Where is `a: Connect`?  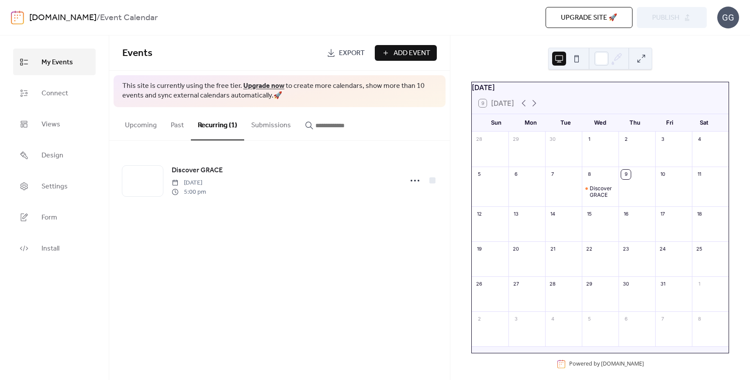
a: Connect is located at coordinates (54, 93).